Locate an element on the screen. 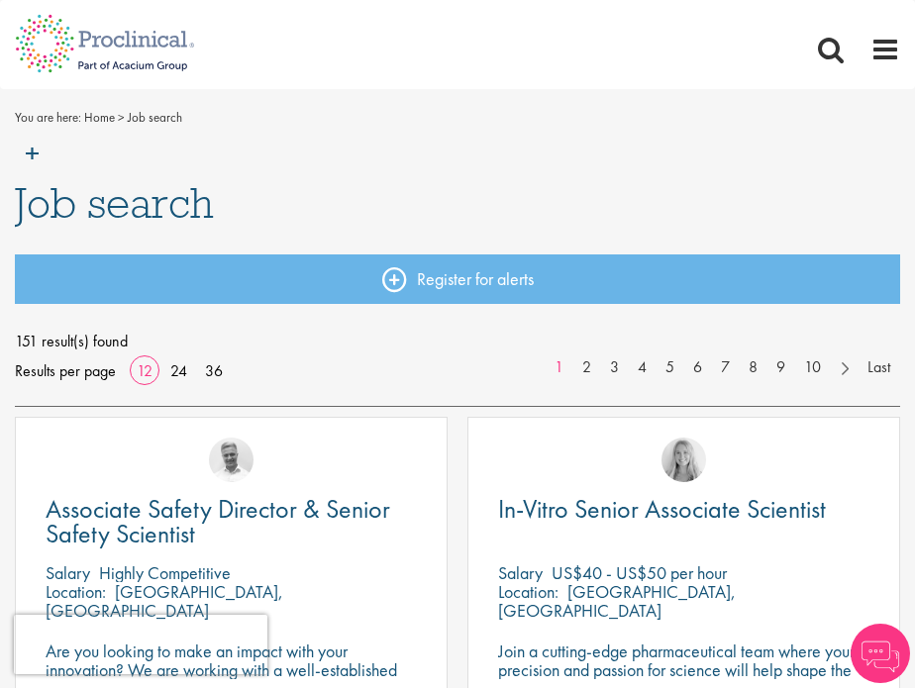  a: Associate Safety Director & Senior Safety Scientist is located at coordinates (231, 522).